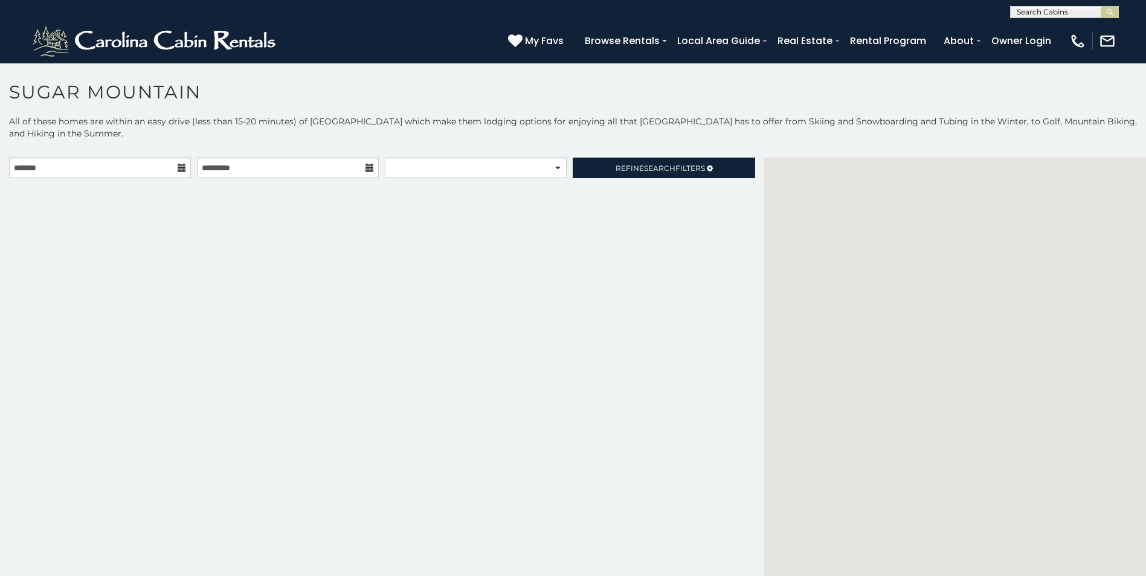  Describe the element at coordinates (718, 40) in the screenshot. I see `a: Local Area Guide` at that location.